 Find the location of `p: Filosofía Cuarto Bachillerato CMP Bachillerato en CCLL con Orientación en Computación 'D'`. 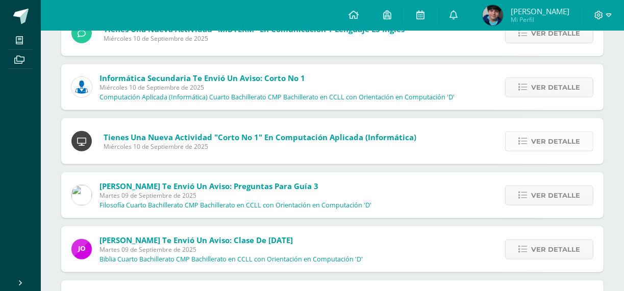

p: Filosofía Cuarto Bachillerato CMP Bachillerato en CCLL con Orientación en Computación 'D' is located at coordinates (235, 205).